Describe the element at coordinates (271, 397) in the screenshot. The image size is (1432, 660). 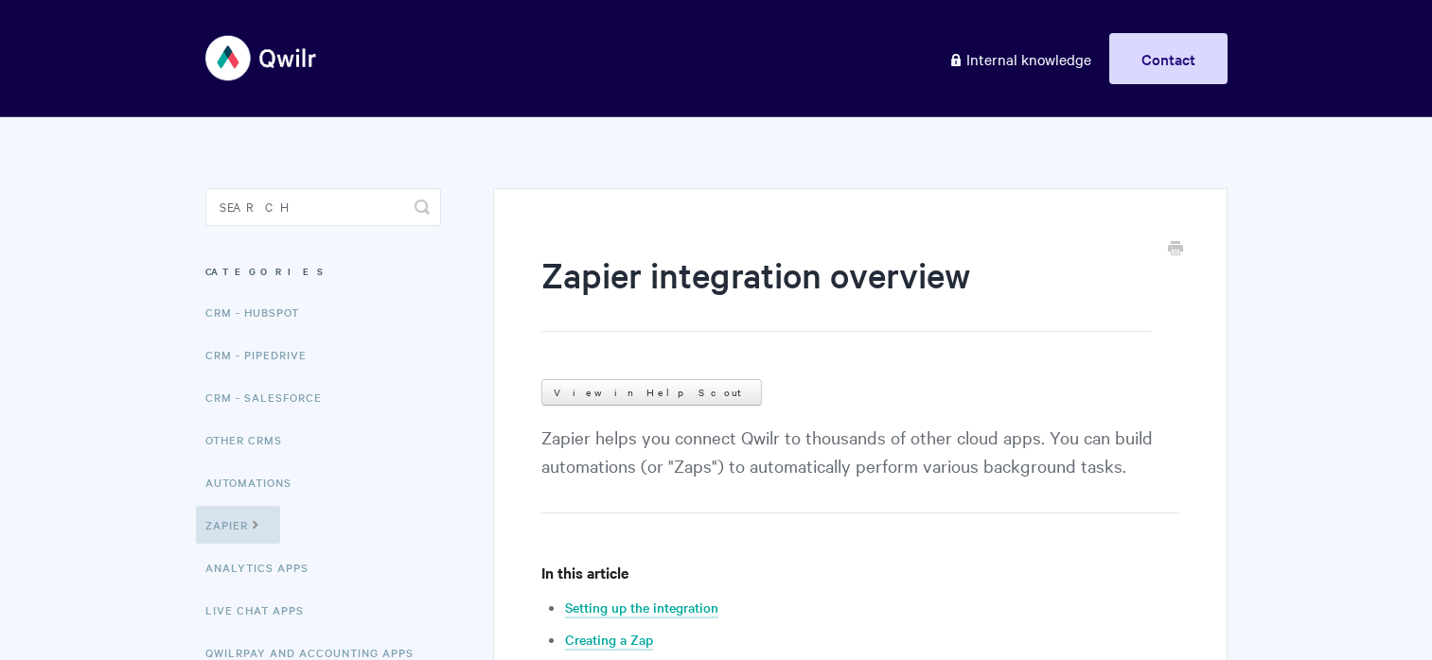
I see `a: CRM - Salesforce` at that location.